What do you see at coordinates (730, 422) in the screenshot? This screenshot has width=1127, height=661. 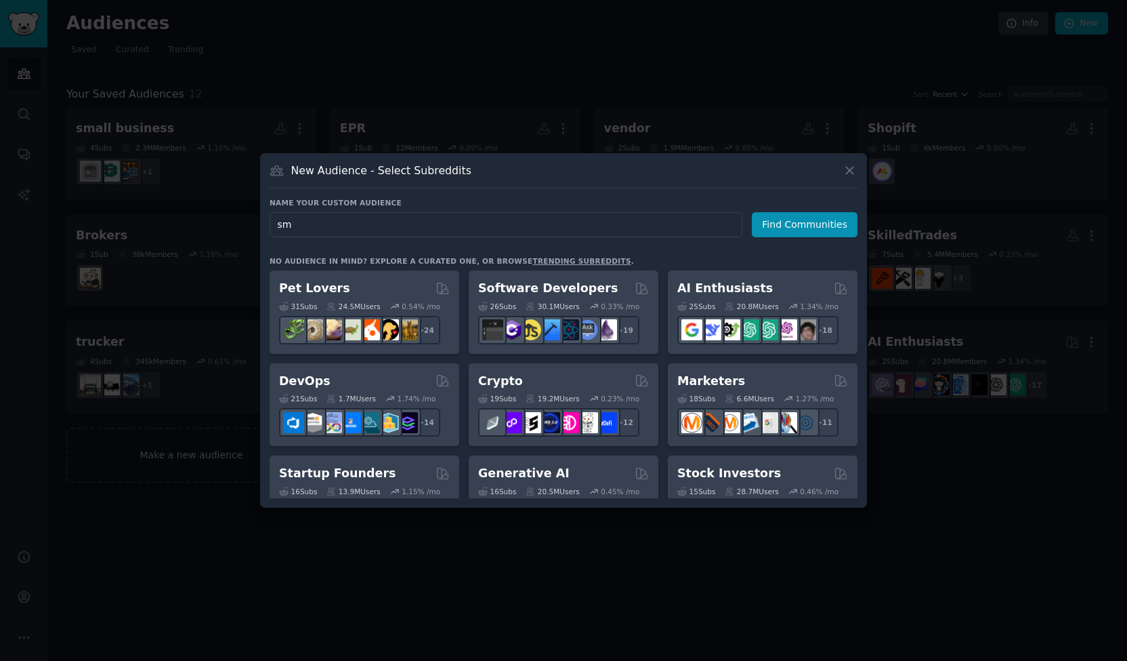 I see `img: AskMarketing` at bounding box center [730, 422].